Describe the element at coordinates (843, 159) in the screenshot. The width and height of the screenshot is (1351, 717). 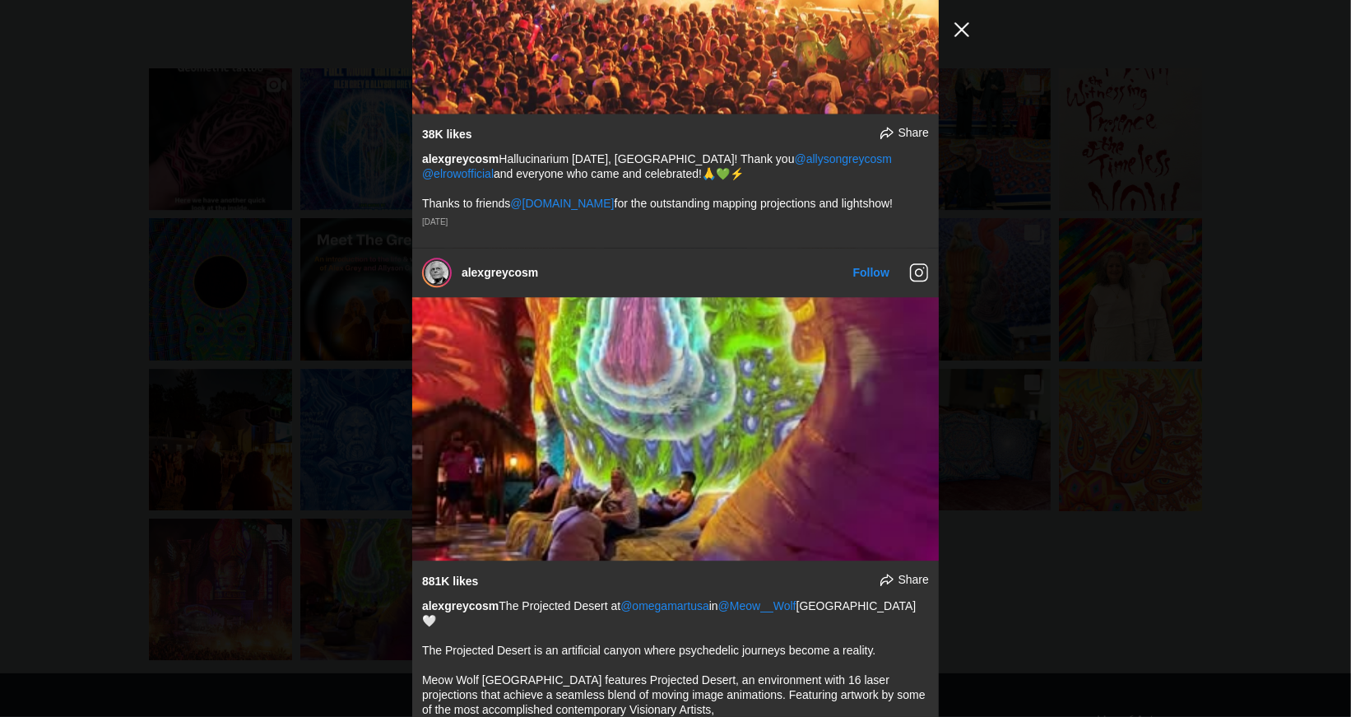
I see `a: @allysongreycosm` at that location.